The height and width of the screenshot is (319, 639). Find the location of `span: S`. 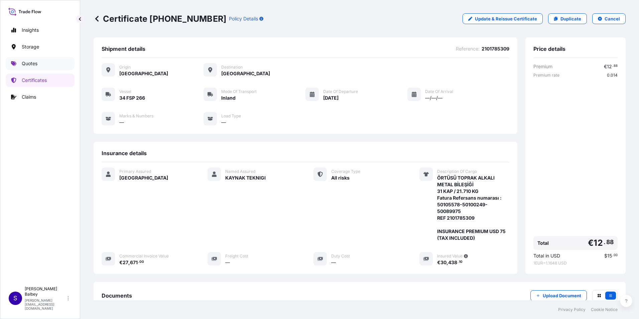

span: S is located at coordinates (15, 298).